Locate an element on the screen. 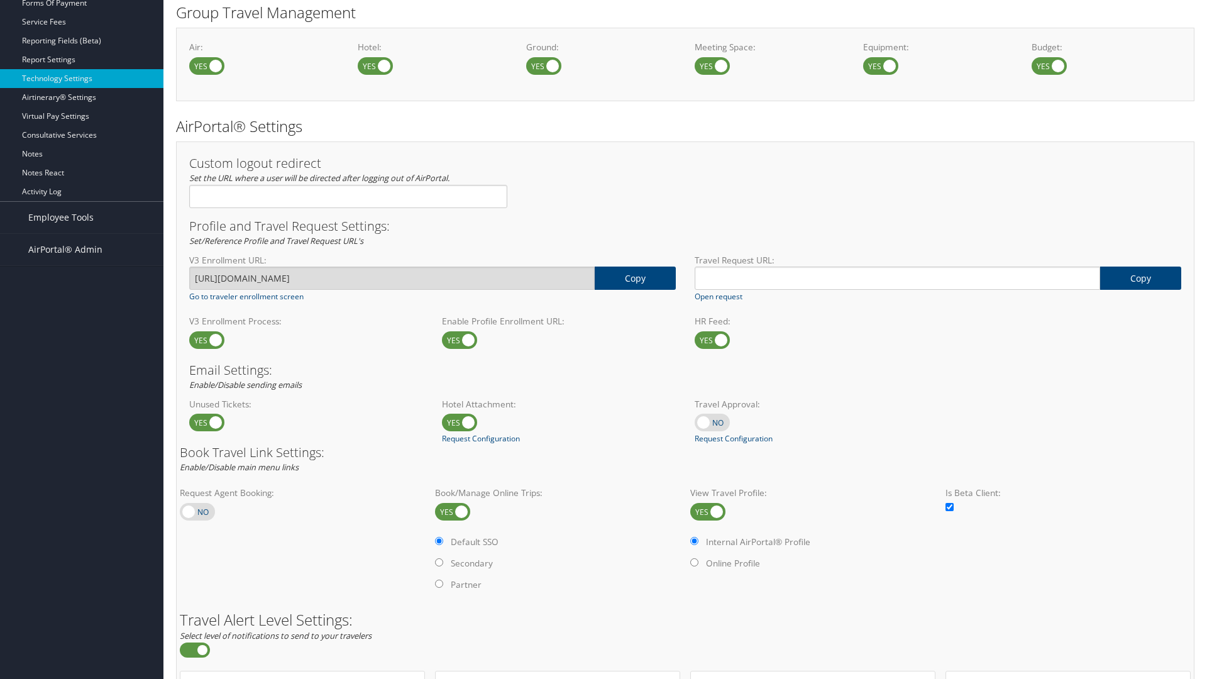 This screenshot has height=679, width=1207. label: Meeting Space: is located at coordinates (770, 47).